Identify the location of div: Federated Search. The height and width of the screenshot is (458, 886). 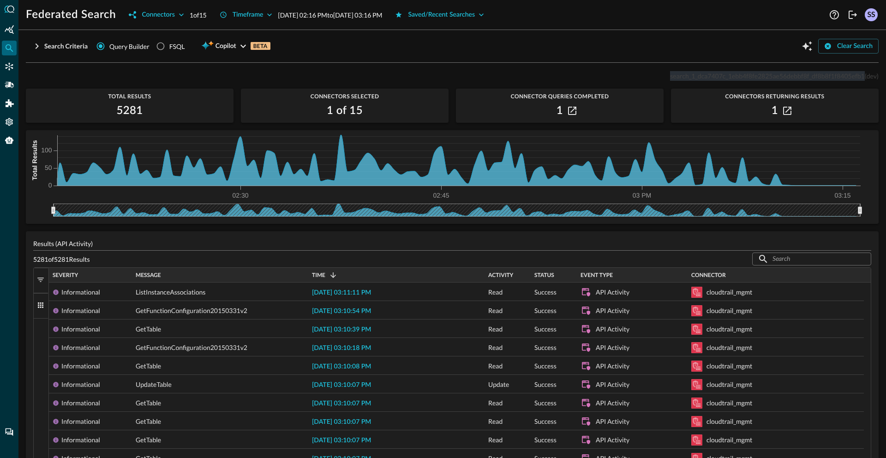
(9, 48).